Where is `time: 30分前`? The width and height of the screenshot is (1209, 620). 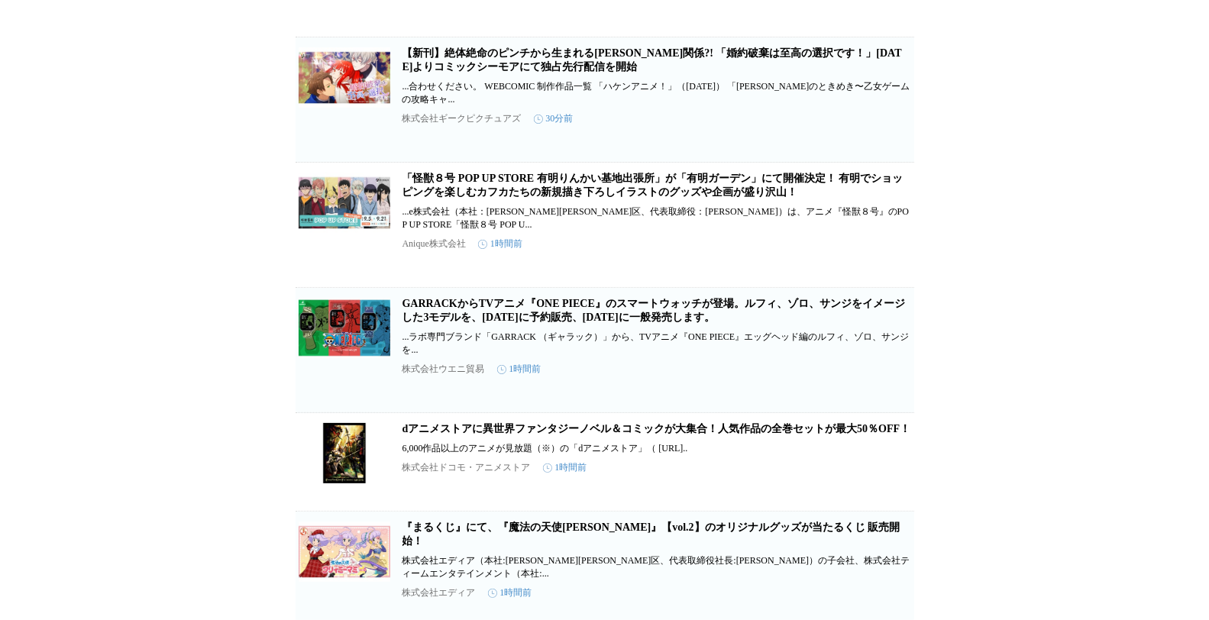 time: 30分前 is located at coordinates (554, 118).